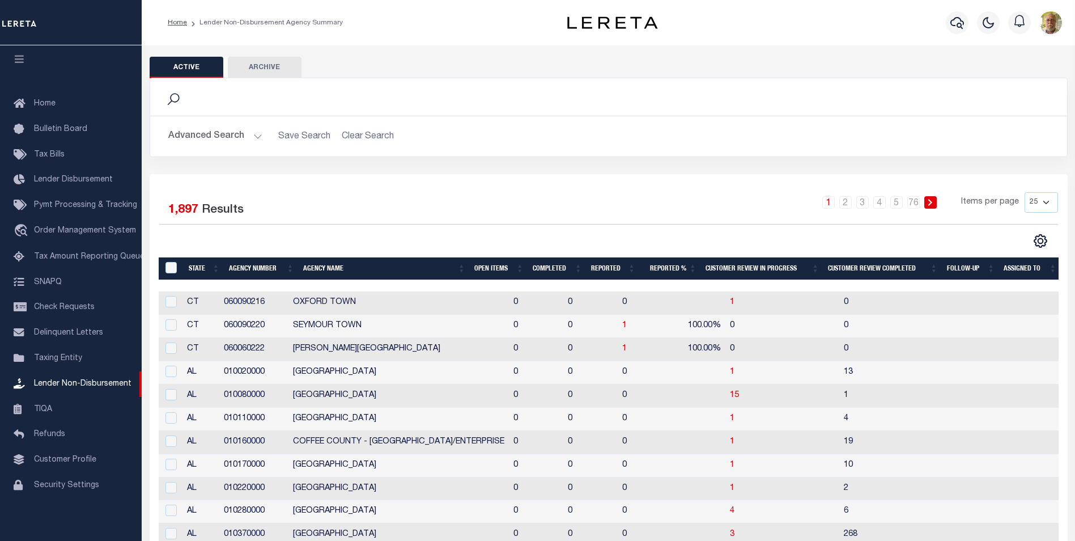  Describe the element at coordinates (499, 269) in the screenshot. I see `th: Open Items: activate to sort column ascending` at that location.